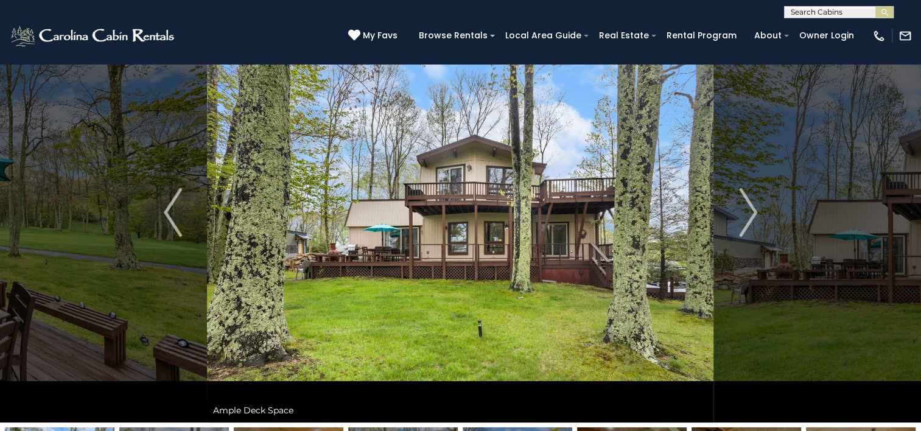 This screenshot has height=431, width=921. I want to click on div: Ample Deck Space, so click(460, 410).